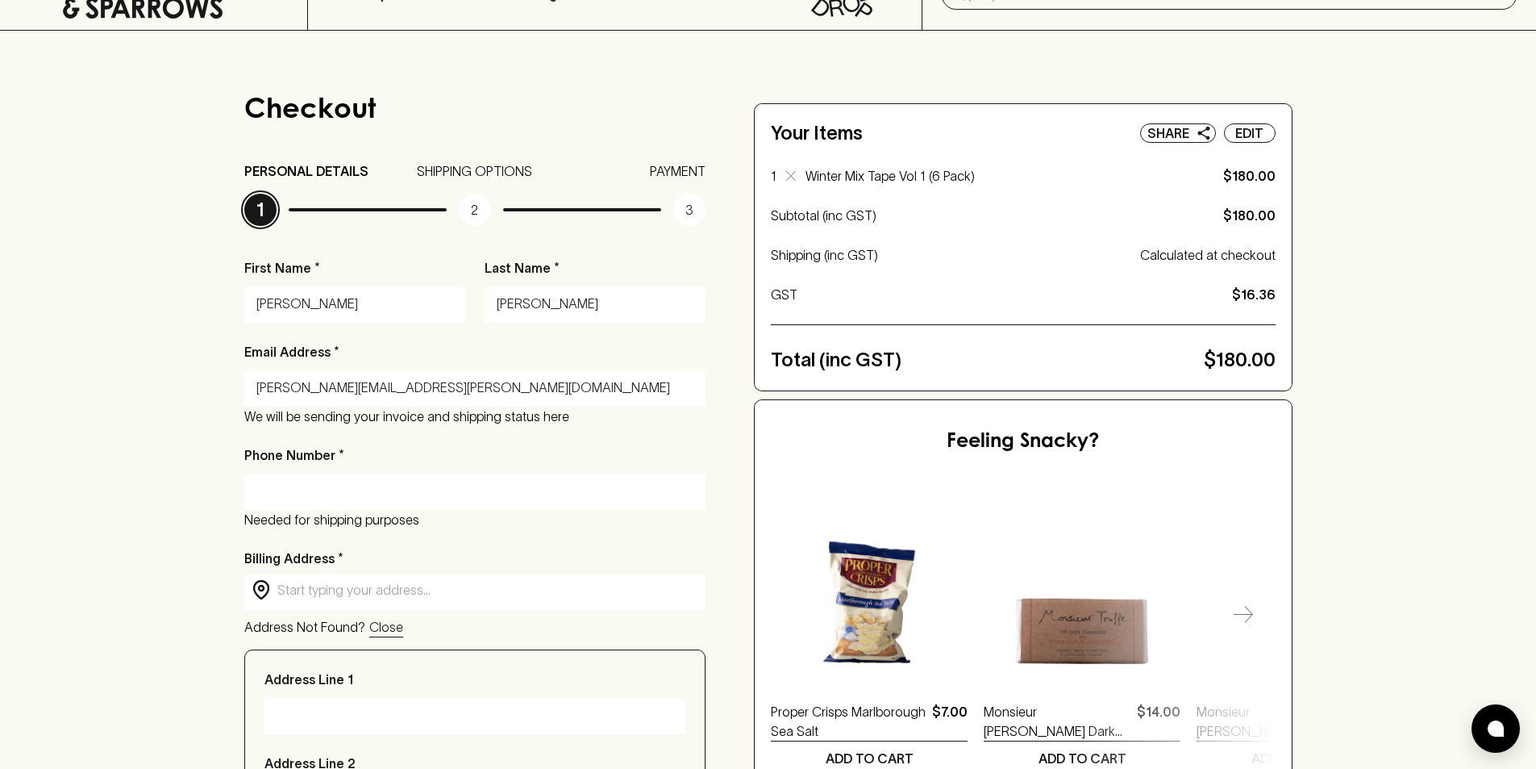 The height and width of the screenshot is (769, 1536). I want to click on img: Proper Crisps Marlborough Sea Salt, so click(869, 588).